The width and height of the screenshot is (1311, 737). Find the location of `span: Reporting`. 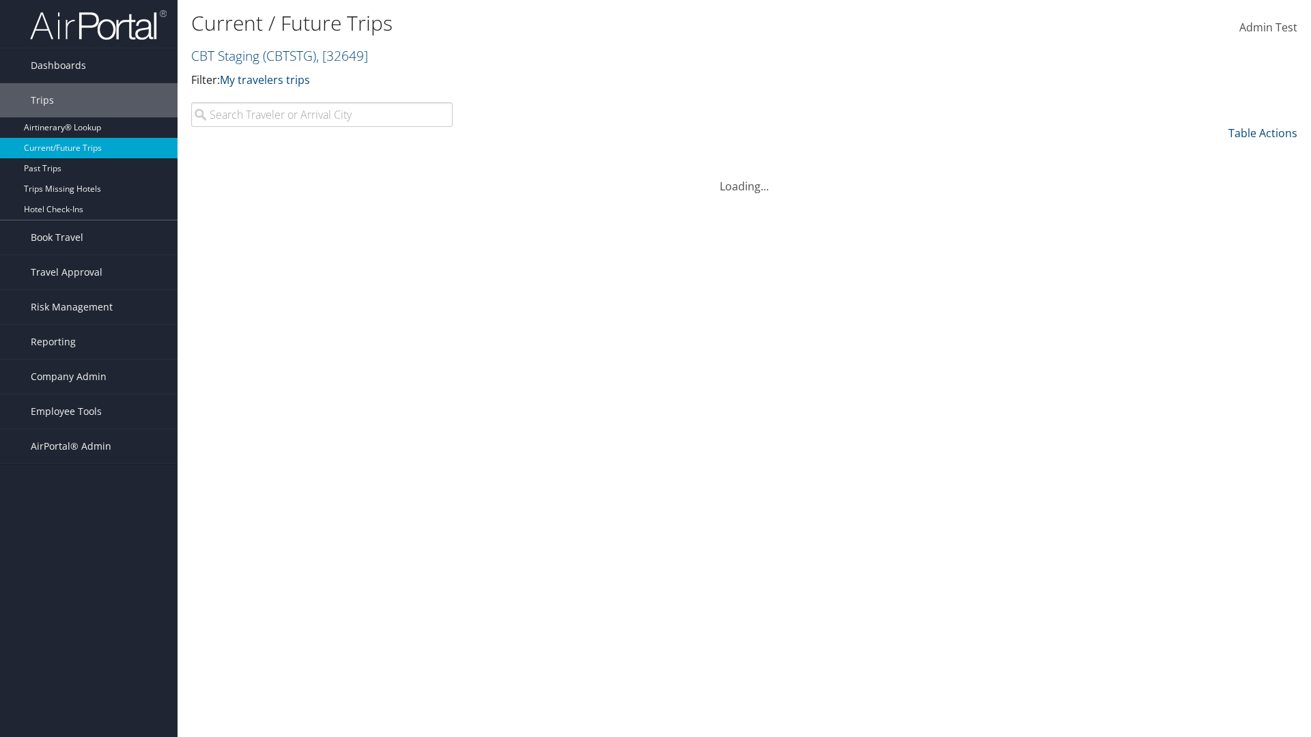

span: Reporting is located at coordinates (53, 342).